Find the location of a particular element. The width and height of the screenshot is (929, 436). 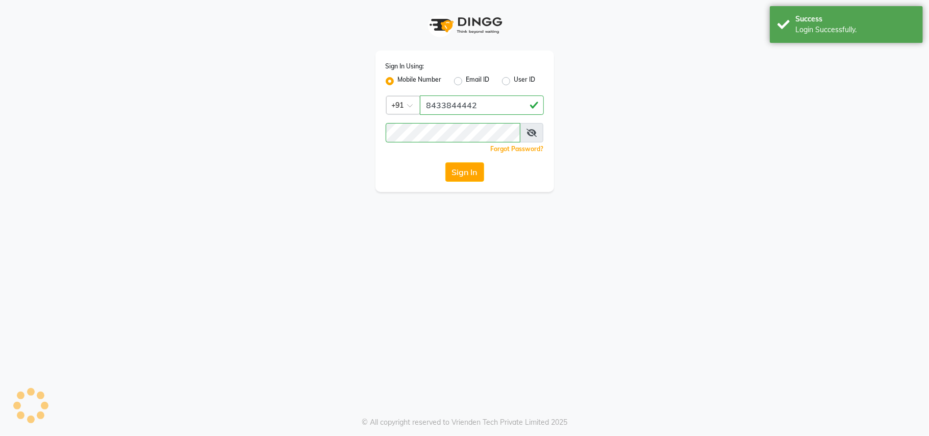

img: logo1.svg is located at coordinates (465, 25).